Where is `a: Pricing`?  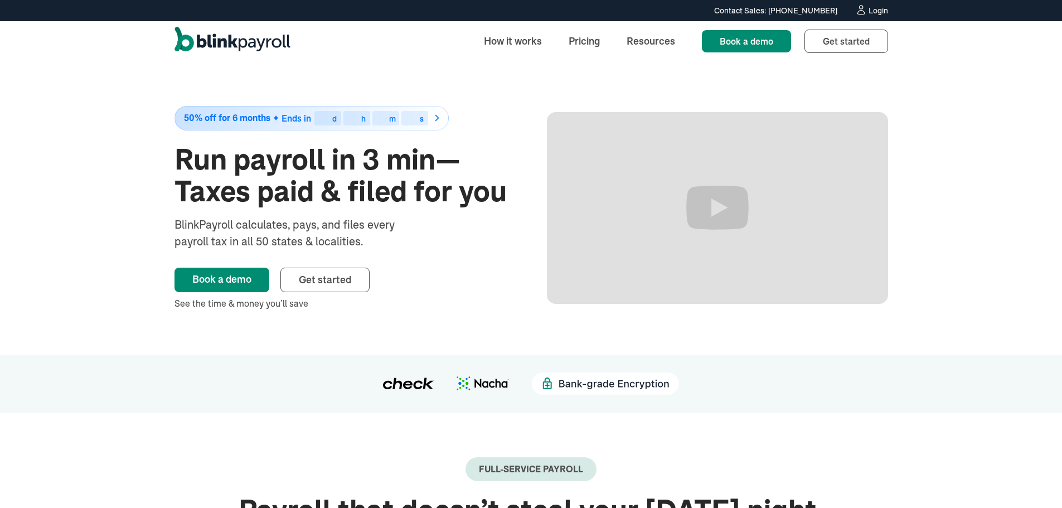
a: Pricing is located at coordinates (585, 41).